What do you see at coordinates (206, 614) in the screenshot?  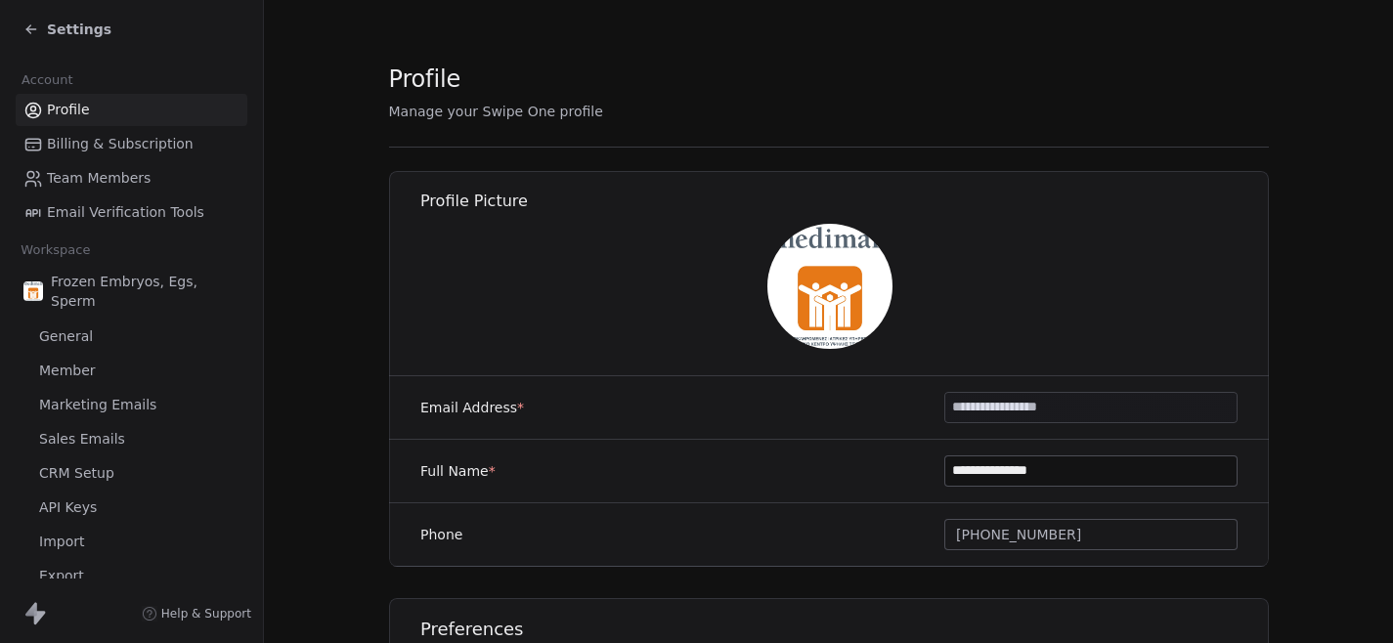 I see `span: Help & Support` at bounding box center [206, 614].